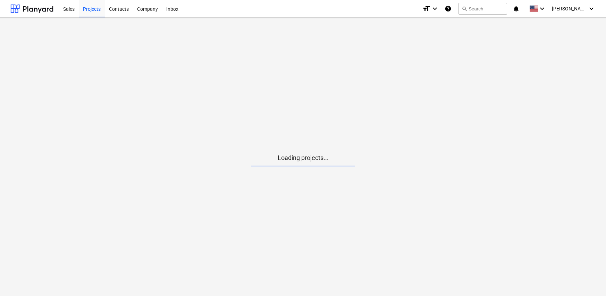  I want to click on i: notifications, so click(516, 9).